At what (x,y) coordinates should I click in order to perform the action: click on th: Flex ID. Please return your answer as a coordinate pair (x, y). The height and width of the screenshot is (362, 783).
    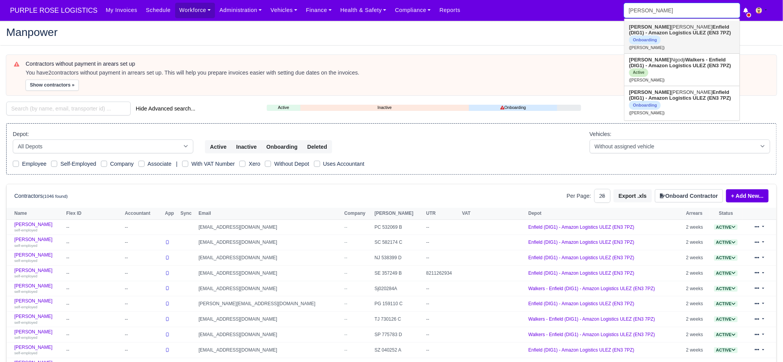
    Looking at the image, I should click on (93, 214).